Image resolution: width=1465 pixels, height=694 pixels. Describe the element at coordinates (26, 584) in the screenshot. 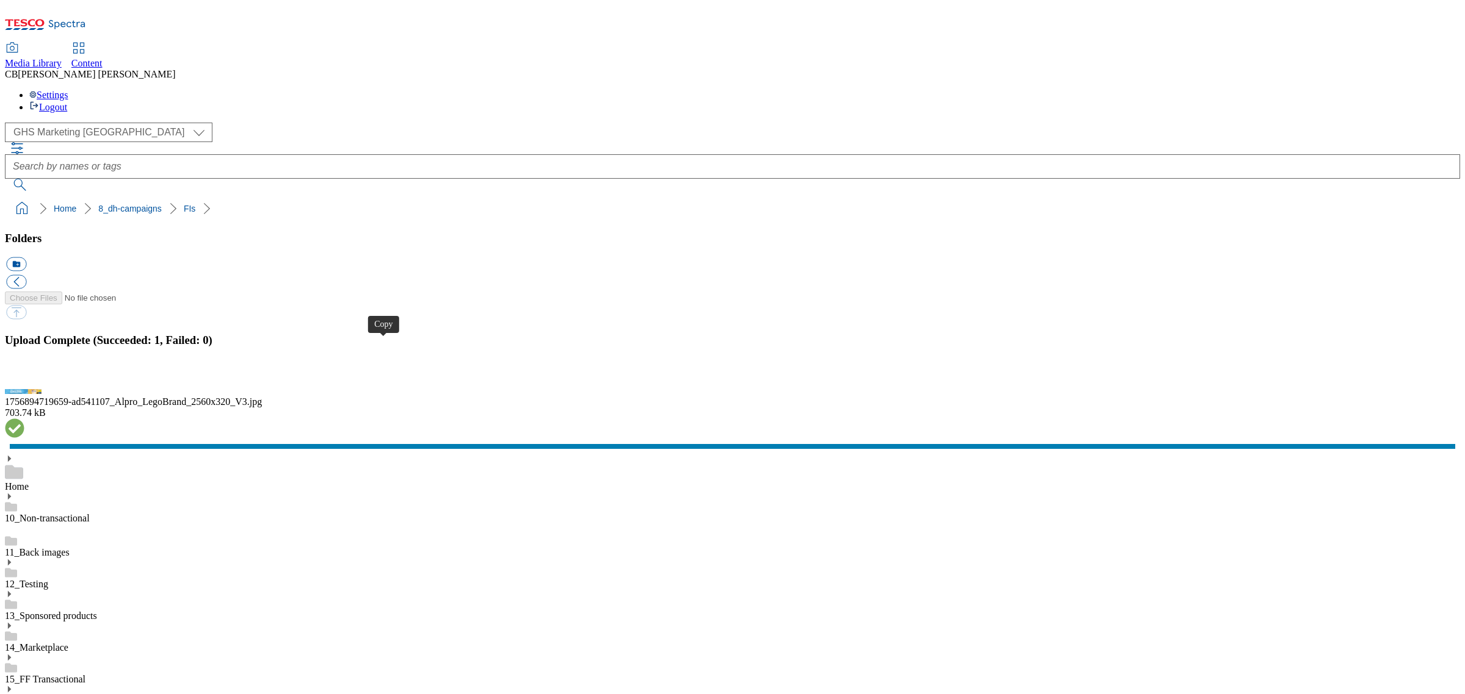

I see `a: 12_Testing` at that location.